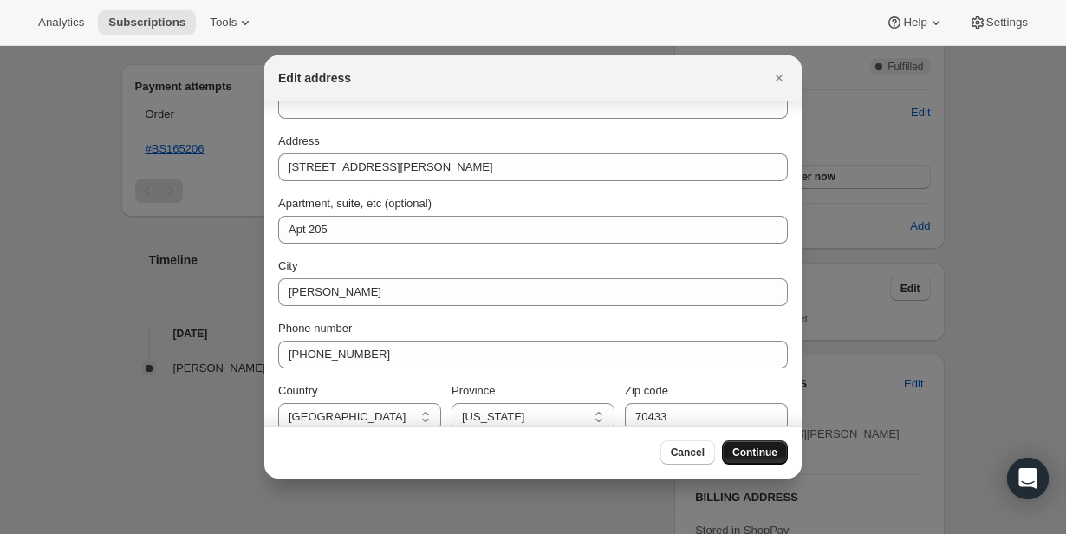 This screenshot has height=534, width=1066. Describe the element at coordinates (231, 23) in the screenshot. I see `button: Tools` at that location.